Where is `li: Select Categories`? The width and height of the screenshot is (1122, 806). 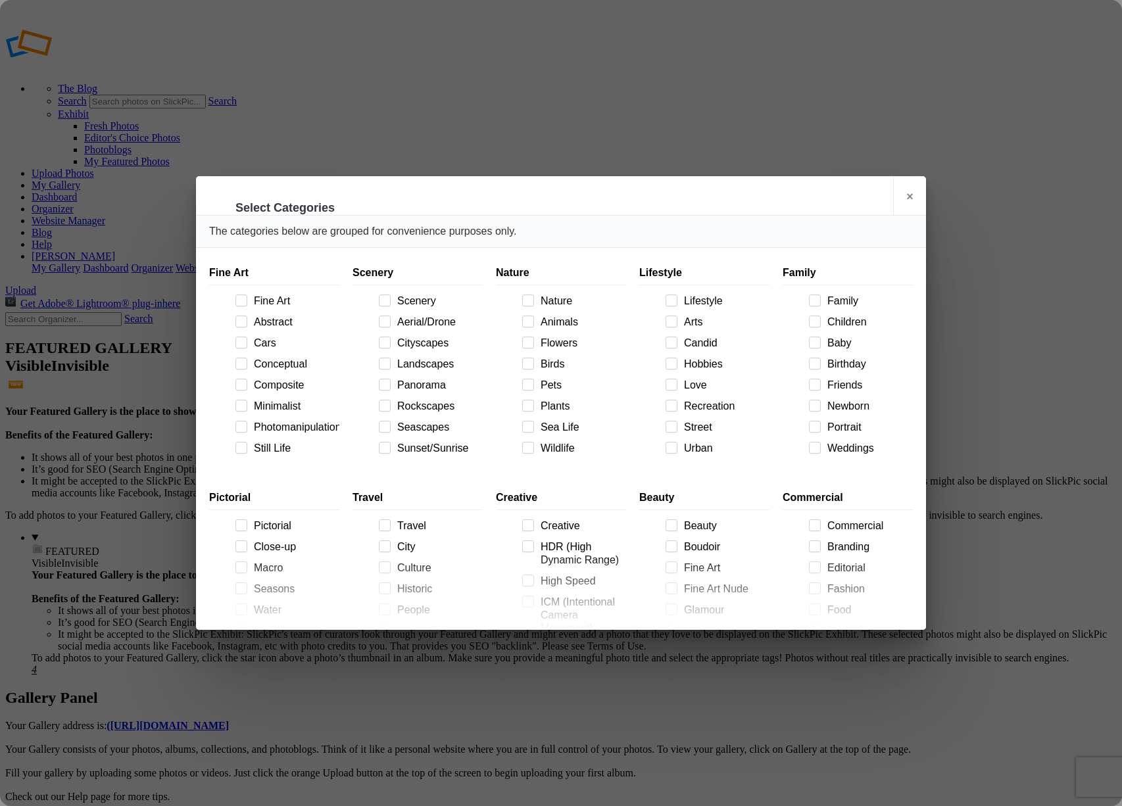
li: Select Categories is located at coordinates (285, 208).